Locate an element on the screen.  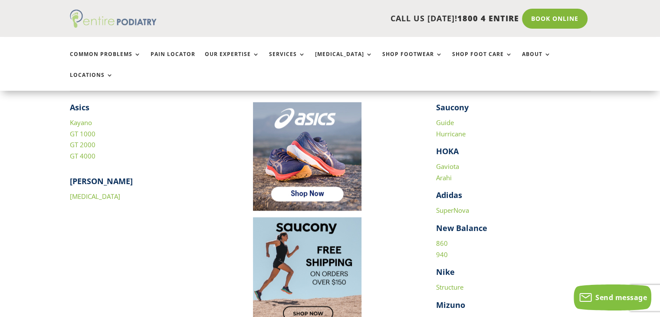
img: logo (1) is located at coordinates (113, 19).